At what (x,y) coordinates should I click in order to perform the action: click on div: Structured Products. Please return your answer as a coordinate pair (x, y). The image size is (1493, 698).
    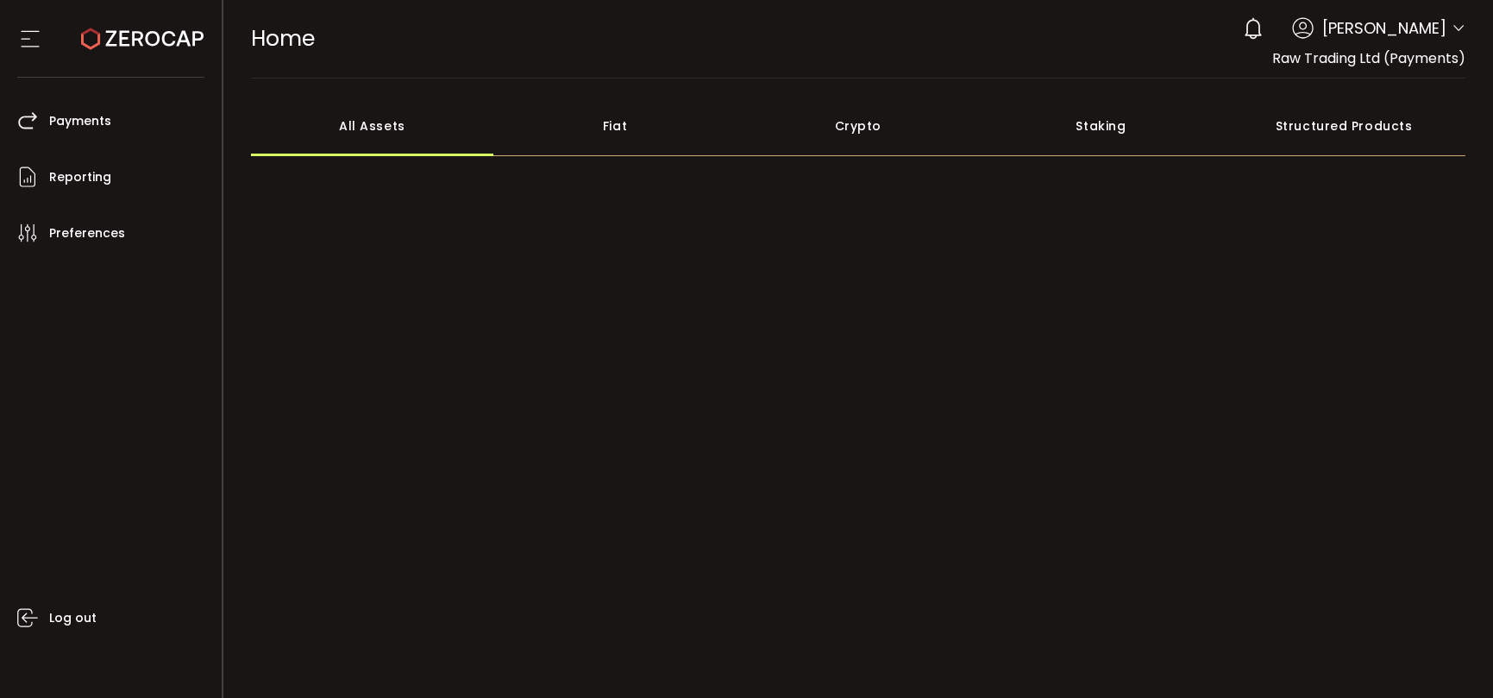
    Looking at the image, I should click on (1343, 126).